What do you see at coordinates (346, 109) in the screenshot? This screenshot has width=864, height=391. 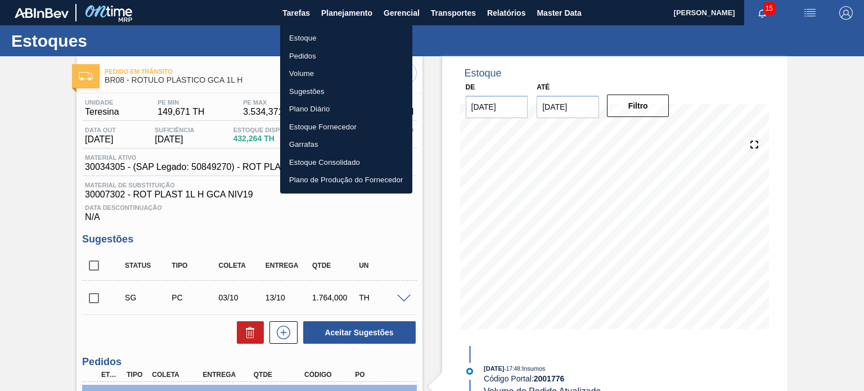 I see `a: Plano Diário` at bounding box center [346, 109].